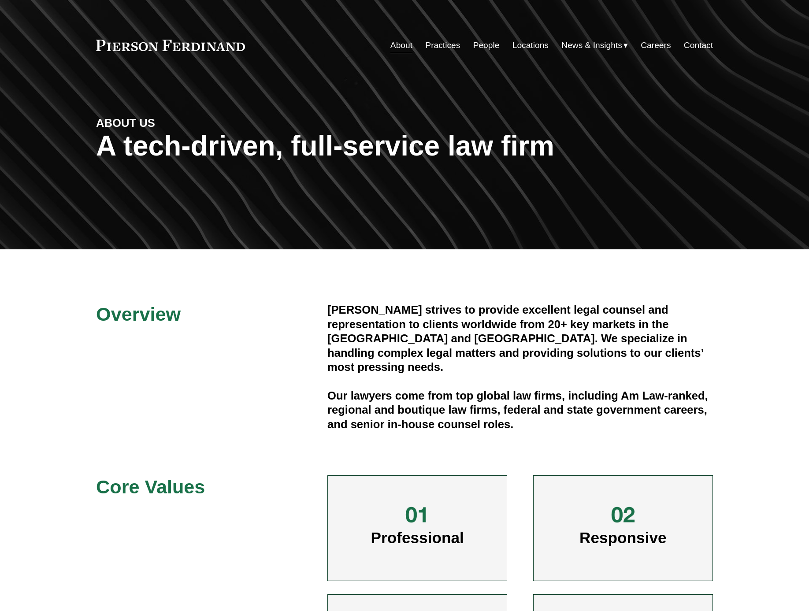  I want to click on a: Careers, so click(656, 45).